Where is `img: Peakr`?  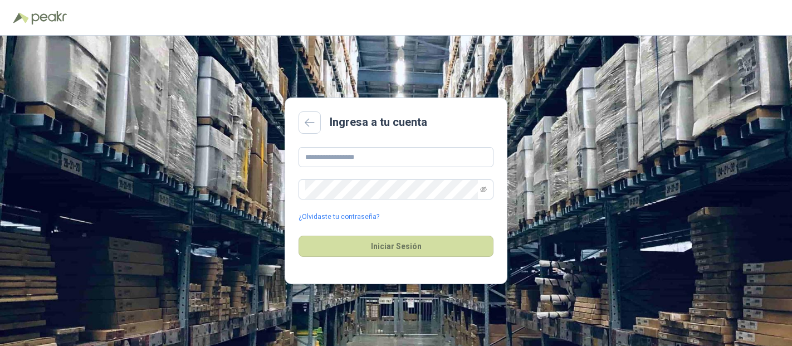 img: Peakr is located at coordinates (49, 18).